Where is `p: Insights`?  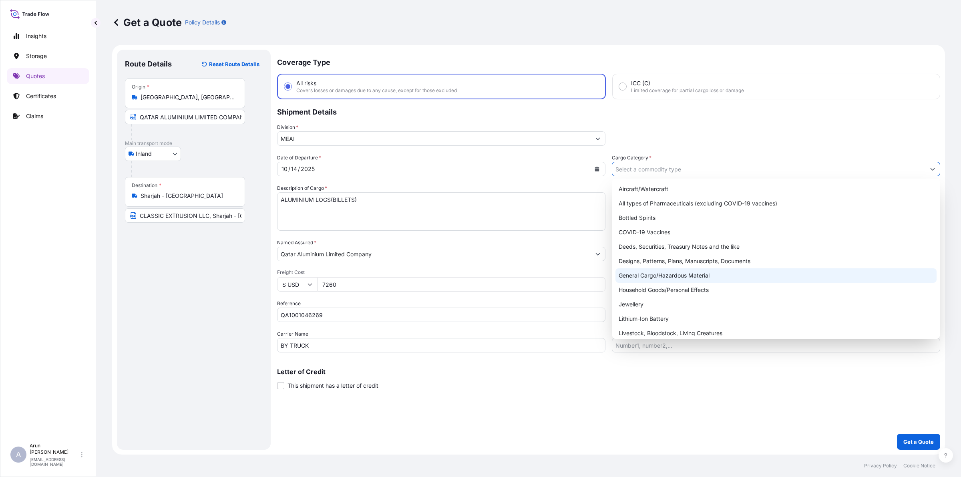 p: Insights is located at coordinates (36, 36).